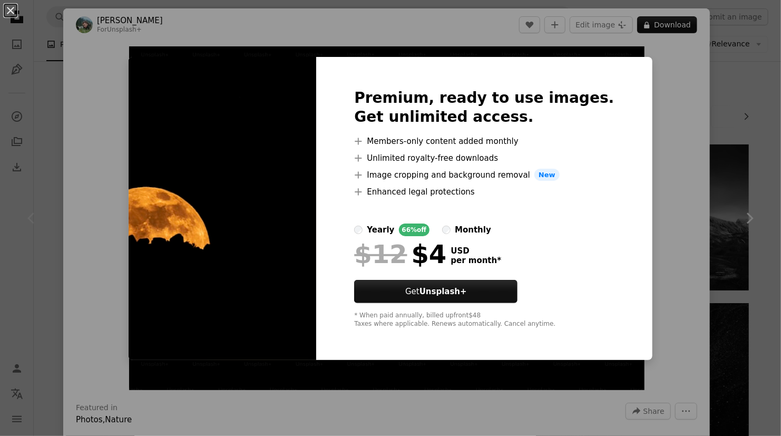  Describe the element at coordinates (484, 320) in the screenshot. I see `div: * When paid annually, billed upfront $48 Taxes where applicable. Renews automatically. Cancel any...` at that location.